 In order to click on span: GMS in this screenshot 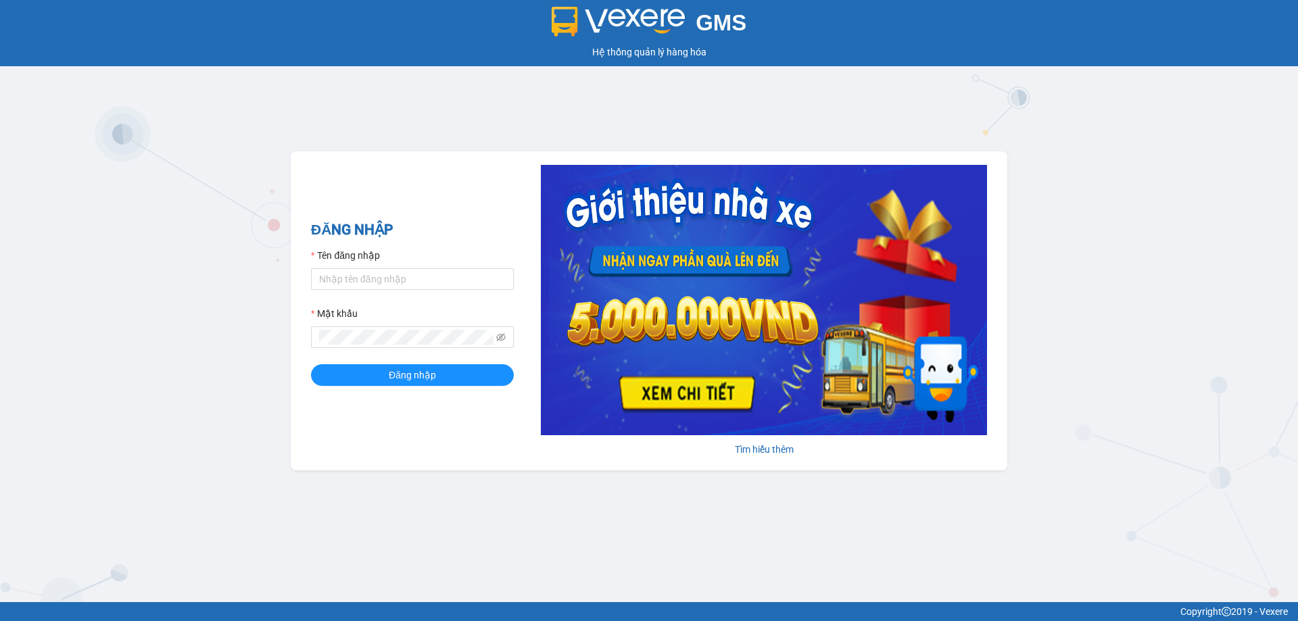, I will do `click(721, 22)`.